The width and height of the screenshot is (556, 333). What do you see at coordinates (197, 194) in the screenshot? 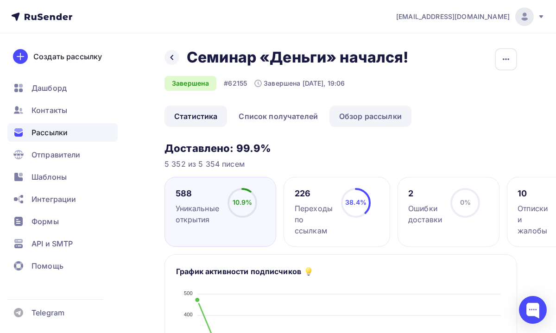
I see `div: 588` at bounding box center [197, 194].